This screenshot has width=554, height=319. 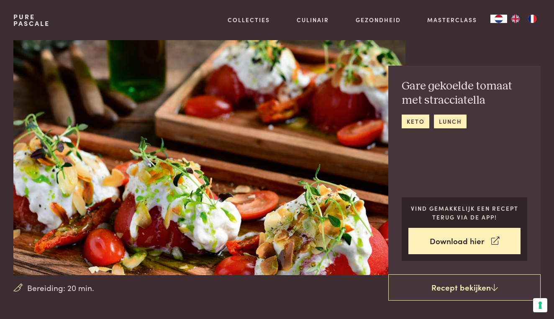 I want to click on a: Recept bekijken, so click(x=465, y=288).